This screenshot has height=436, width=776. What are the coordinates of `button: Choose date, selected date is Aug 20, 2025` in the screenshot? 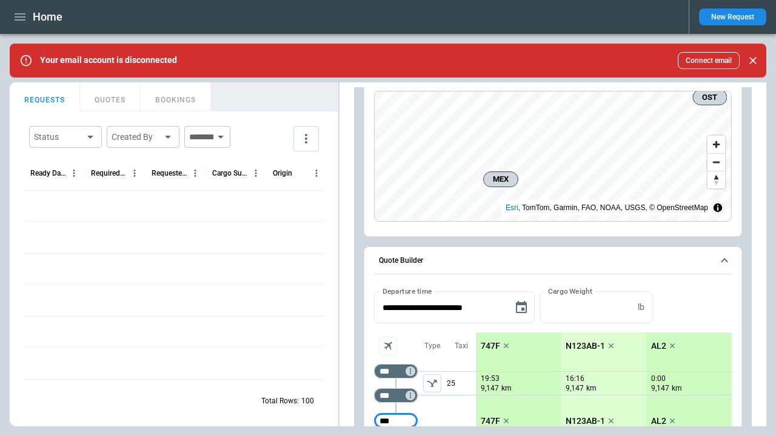 It's located at (521, 308).